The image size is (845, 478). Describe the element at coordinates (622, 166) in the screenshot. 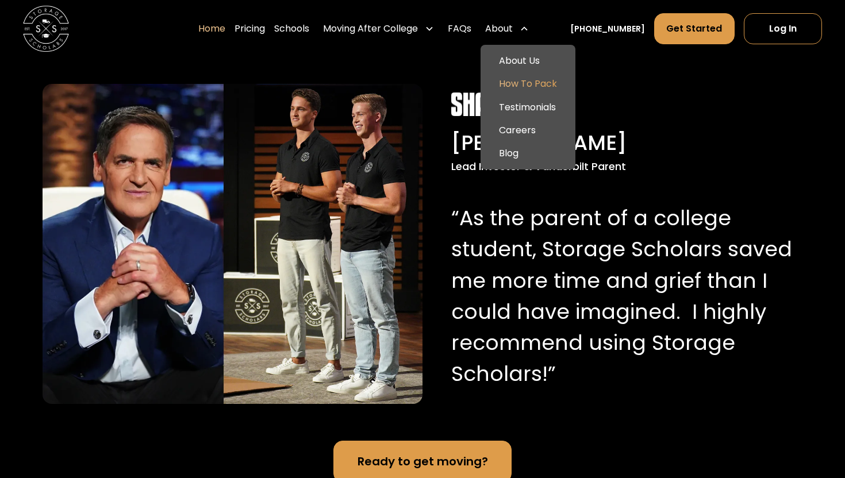

I see `div: Lead Investor & Vanderbilt Parent` at that location.